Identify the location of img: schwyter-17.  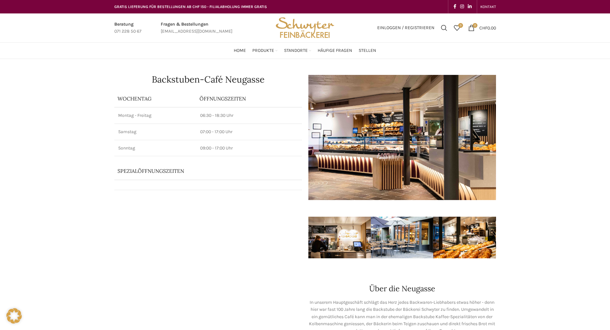
(339, 237).